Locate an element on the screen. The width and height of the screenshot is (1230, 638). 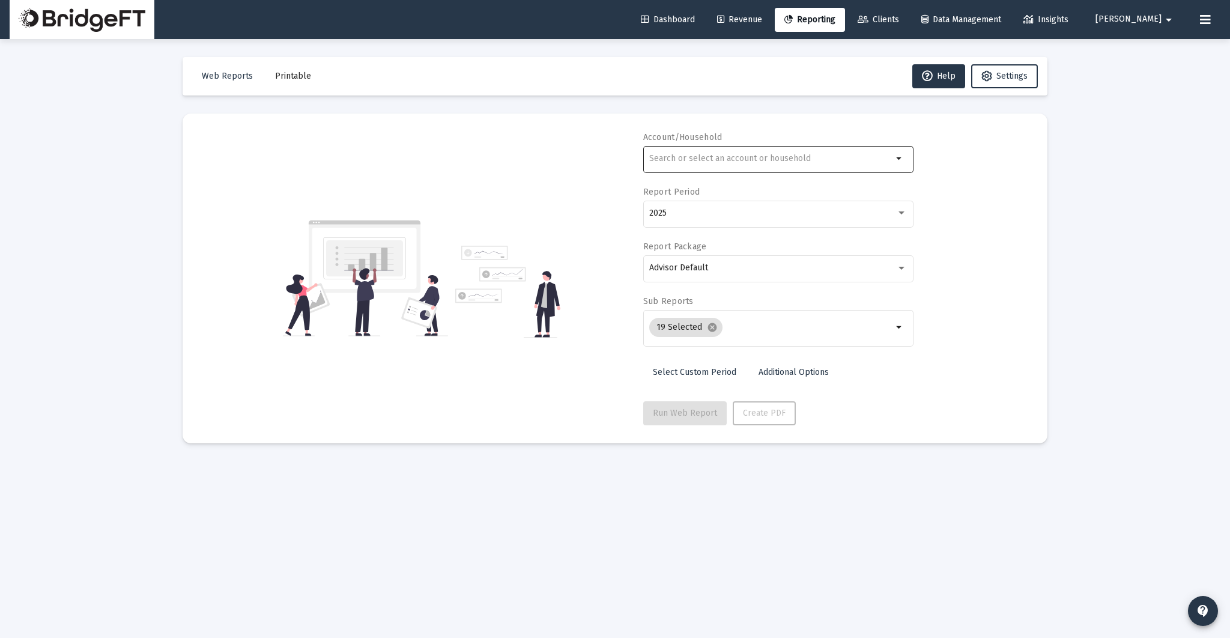
span: Printable is located at coordinates (293, 76).